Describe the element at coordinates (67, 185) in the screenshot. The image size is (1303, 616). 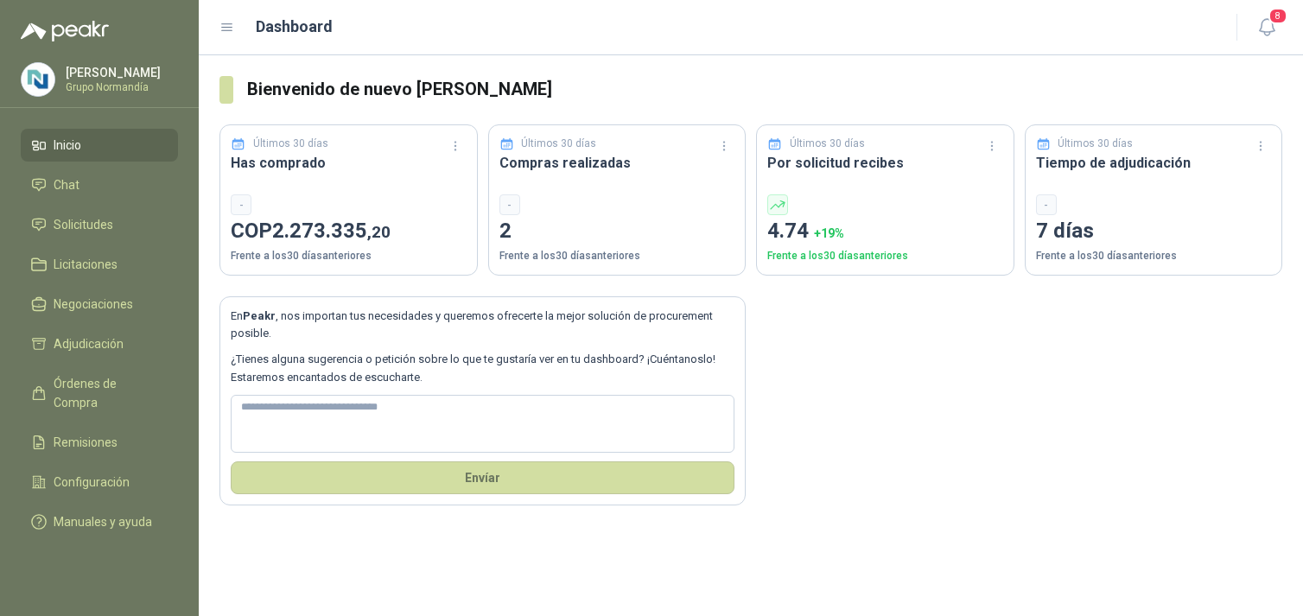
I see `span: Chat` at that location.